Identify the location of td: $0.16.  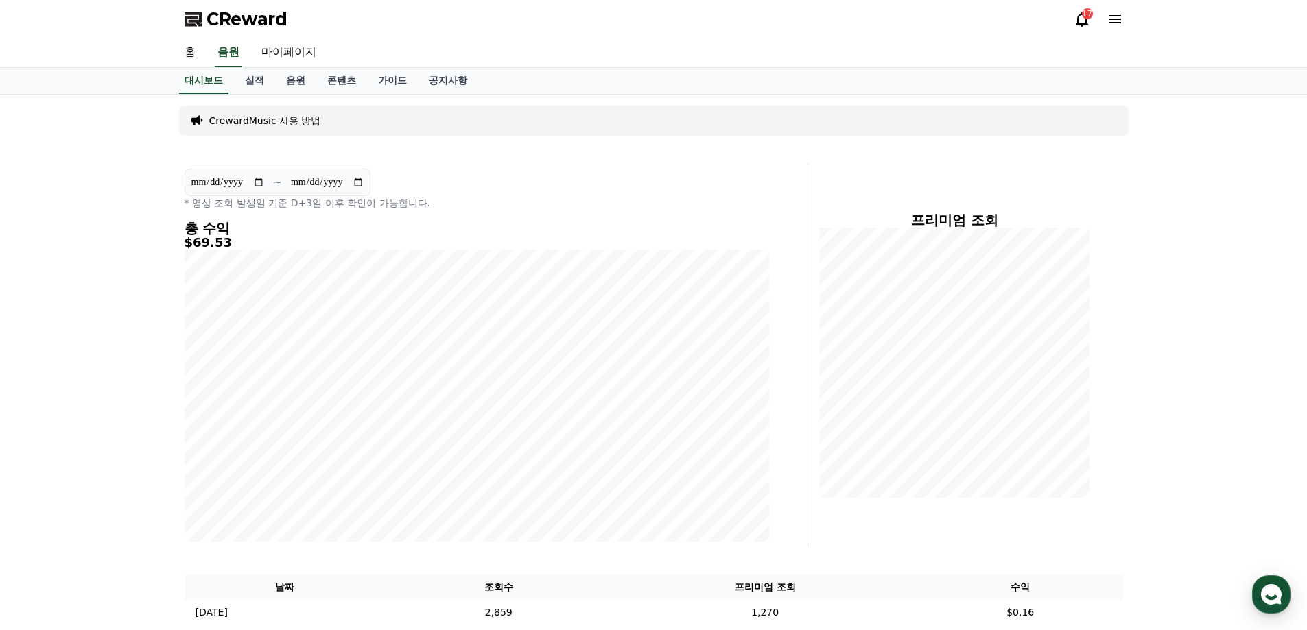
(1020, 613).